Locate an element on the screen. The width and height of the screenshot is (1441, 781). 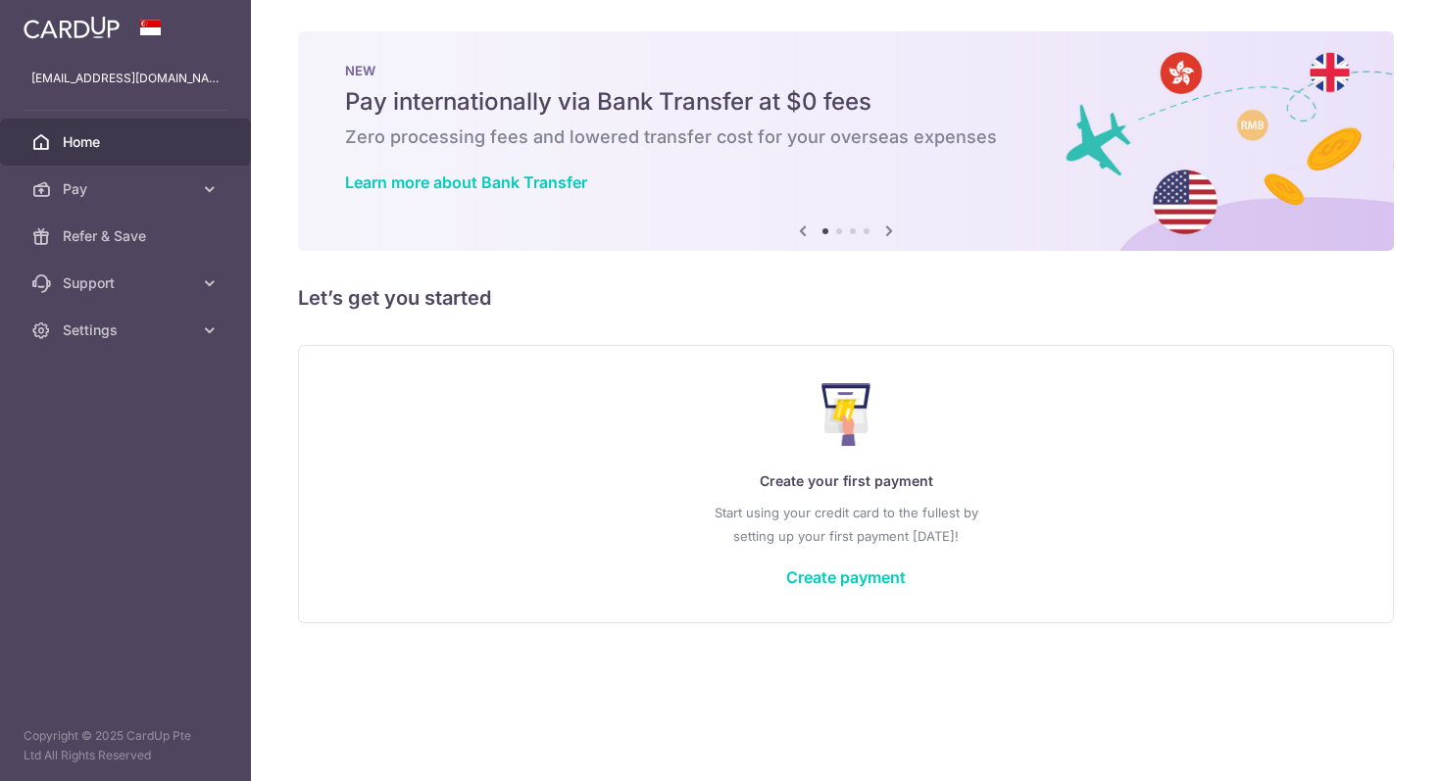
span: Support is located at coordinates (127, 283).